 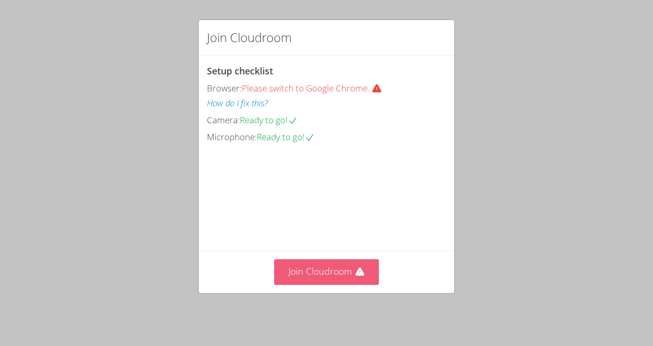 I want to click on button: How do I fix this?, so click(x=237, y=103).